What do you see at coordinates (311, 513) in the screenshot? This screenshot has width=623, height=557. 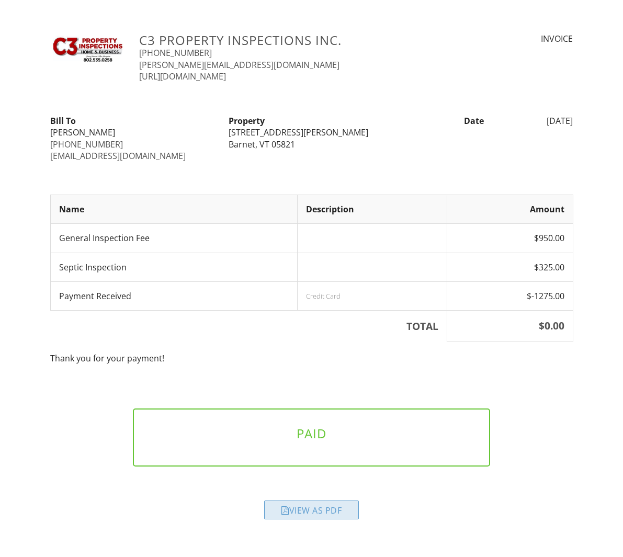 I see `a: View as PDF` at bounding box center [311, 513].